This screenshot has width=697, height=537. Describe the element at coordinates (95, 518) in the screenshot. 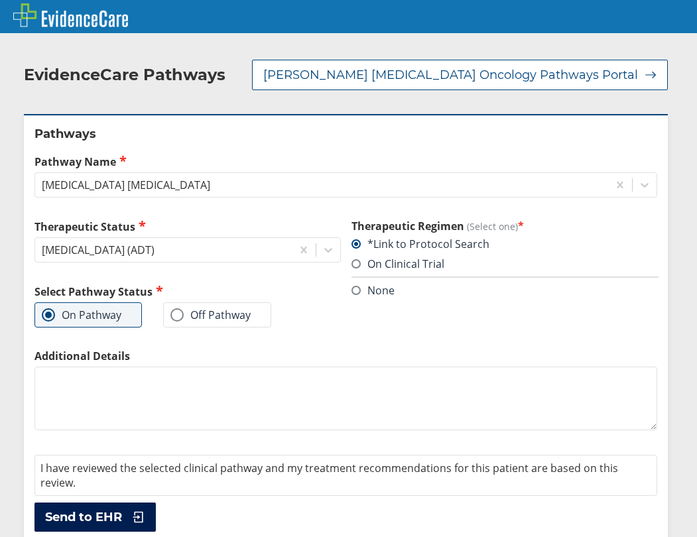

I see `button: Send to EHR` at that location.